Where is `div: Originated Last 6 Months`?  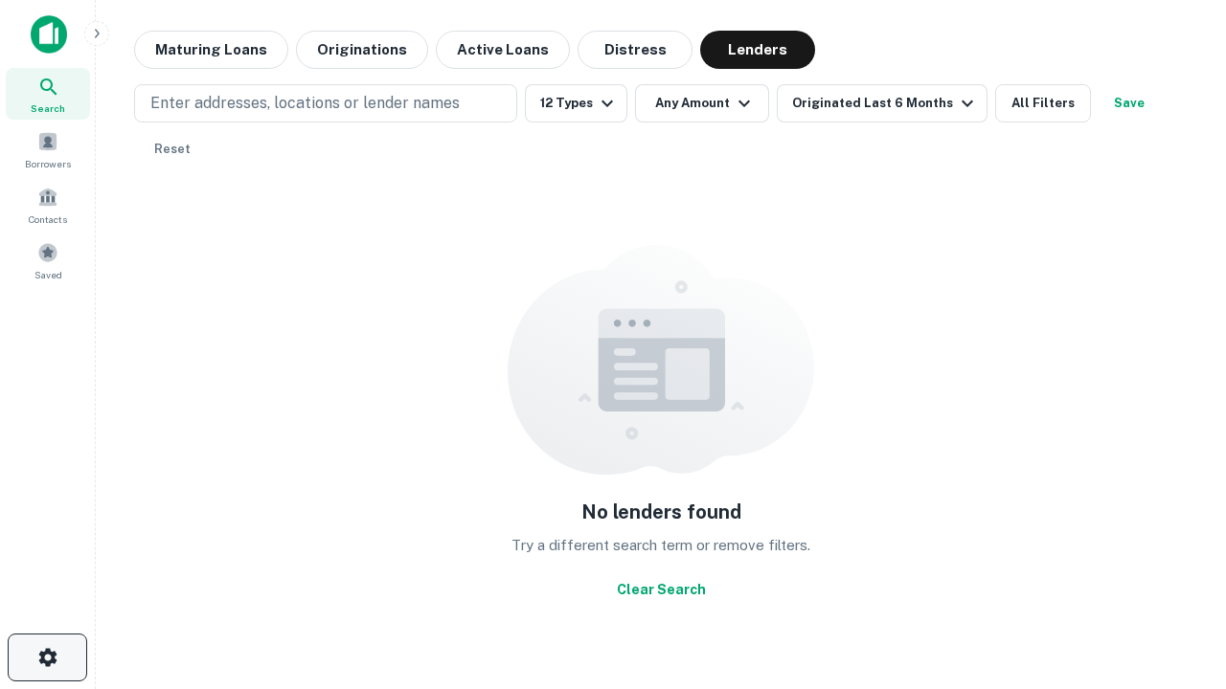
div: Originated Last 6 Months is located at coordinates (885, 103).